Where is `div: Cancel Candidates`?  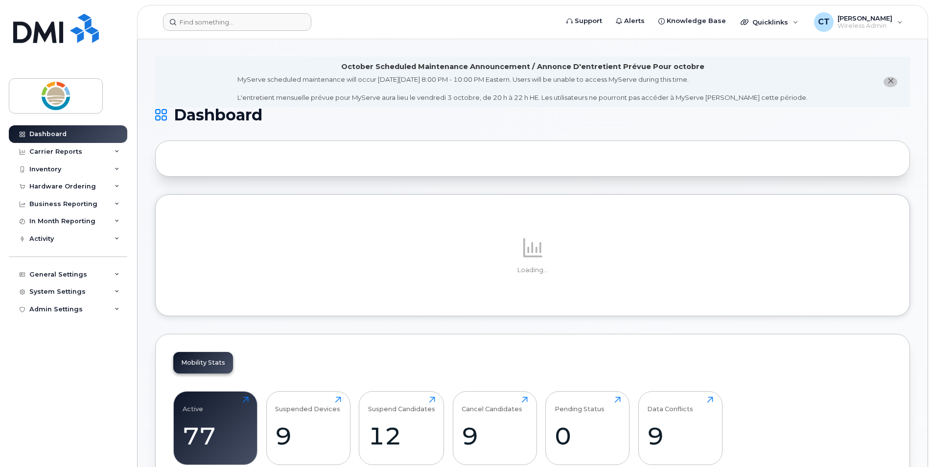 div: Cancel Candidates is located at coordinates (492, 404).